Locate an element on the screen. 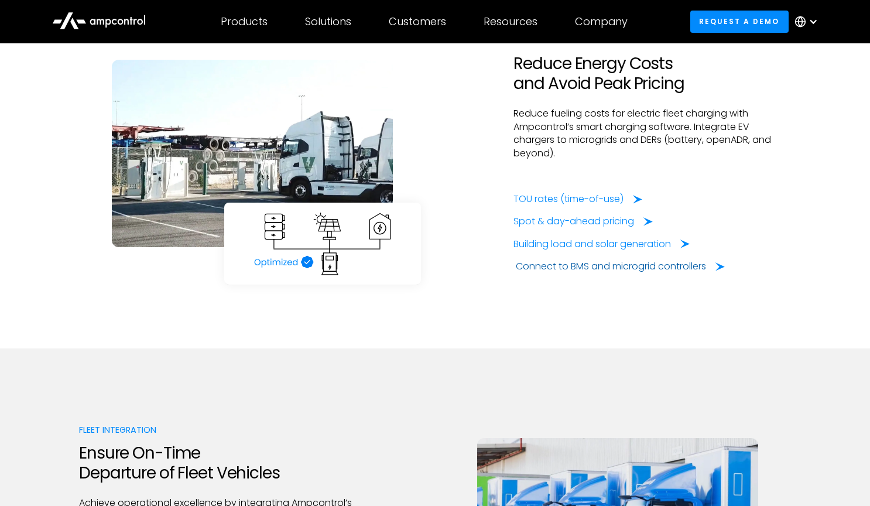 This screenshot has width=870, height=506. div: Spot & day-ahead pricing is located at coordinates (574, 221).